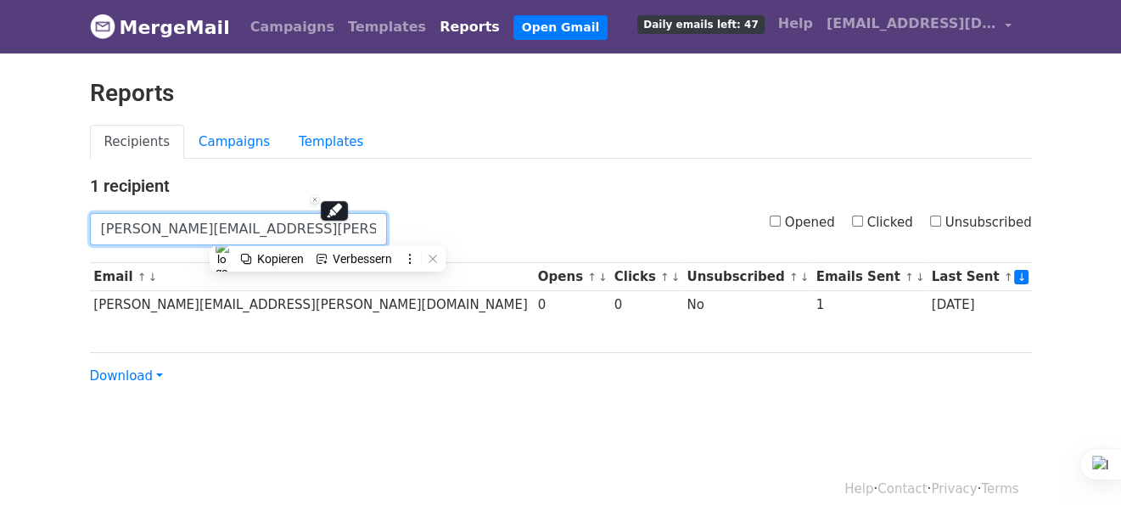  Describe the element at coordinates (469, 27) in the screenshot. I see `a: Reports` at that location.